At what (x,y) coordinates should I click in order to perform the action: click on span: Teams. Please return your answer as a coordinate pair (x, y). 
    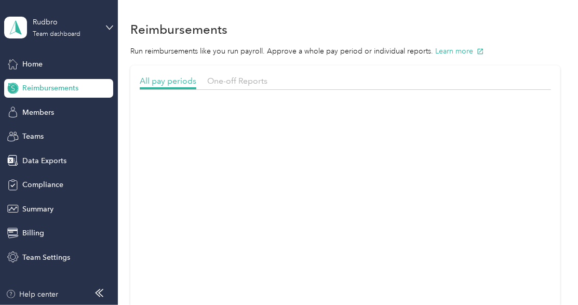
    Looking at the image, I should click on (33, 136).